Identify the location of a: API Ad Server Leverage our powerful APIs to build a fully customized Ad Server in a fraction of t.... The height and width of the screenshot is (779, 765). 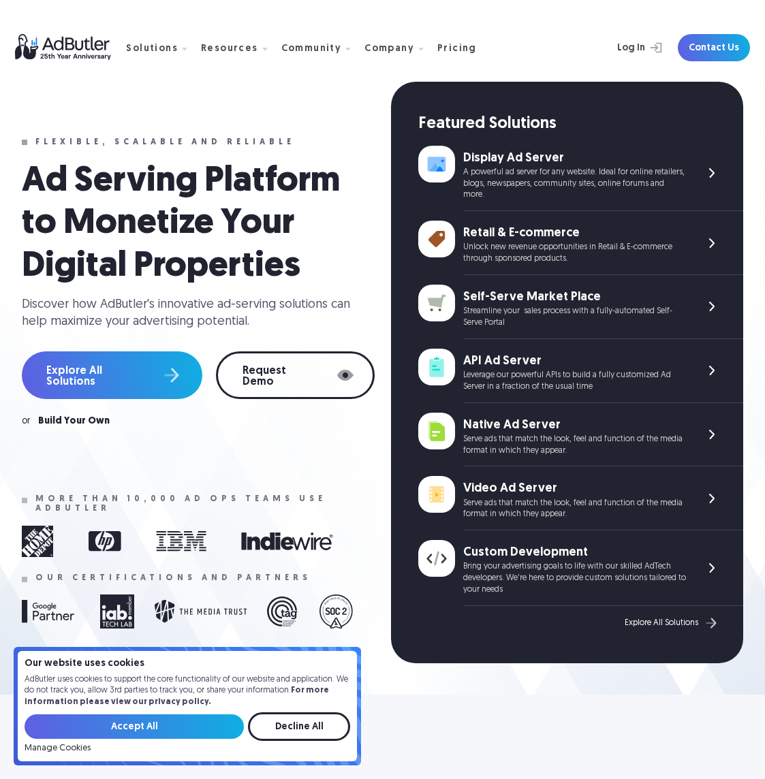
(581, 371).